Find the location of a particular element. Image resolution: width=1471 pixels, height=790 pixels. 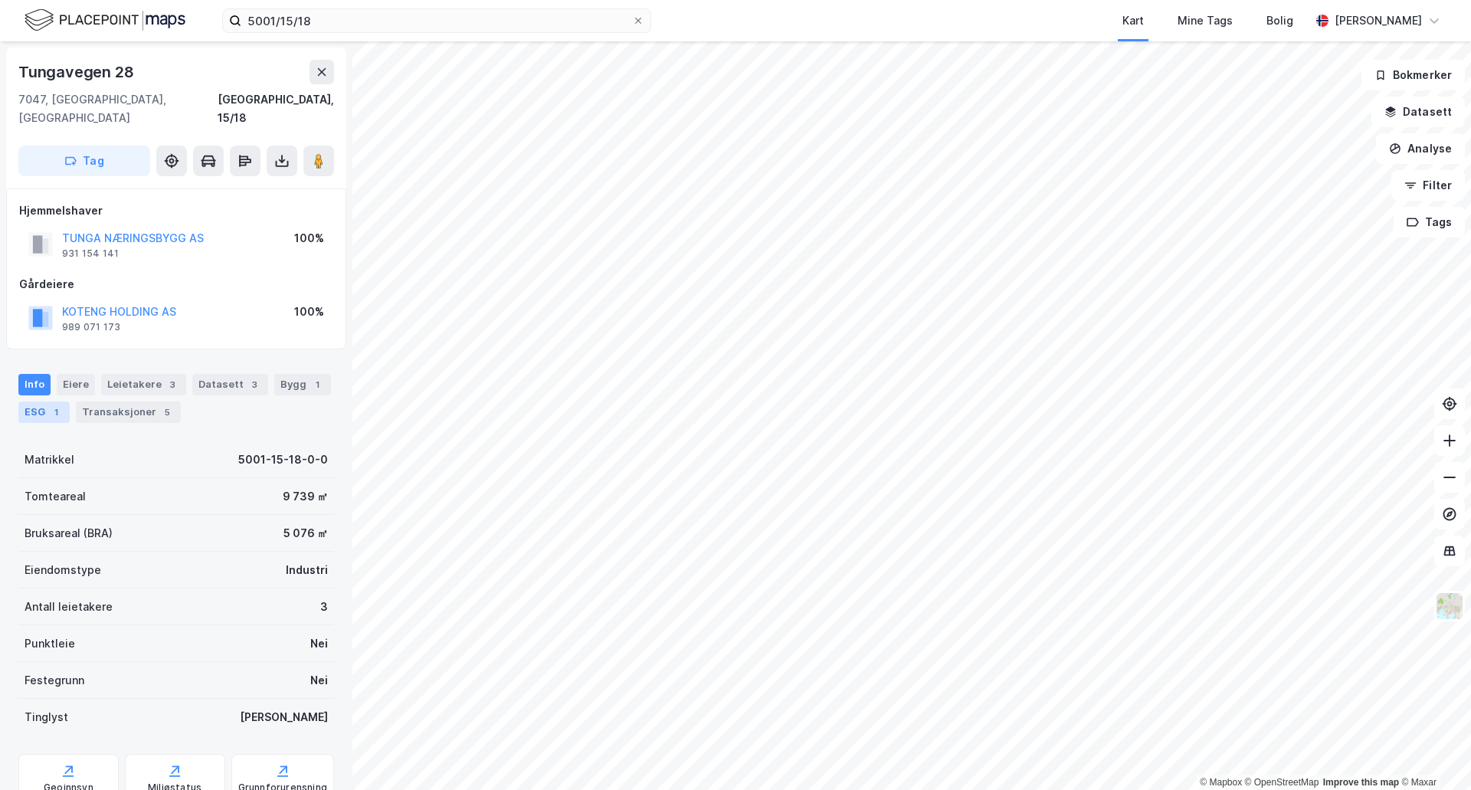

div: ESG is located at coordinates (44, 412).